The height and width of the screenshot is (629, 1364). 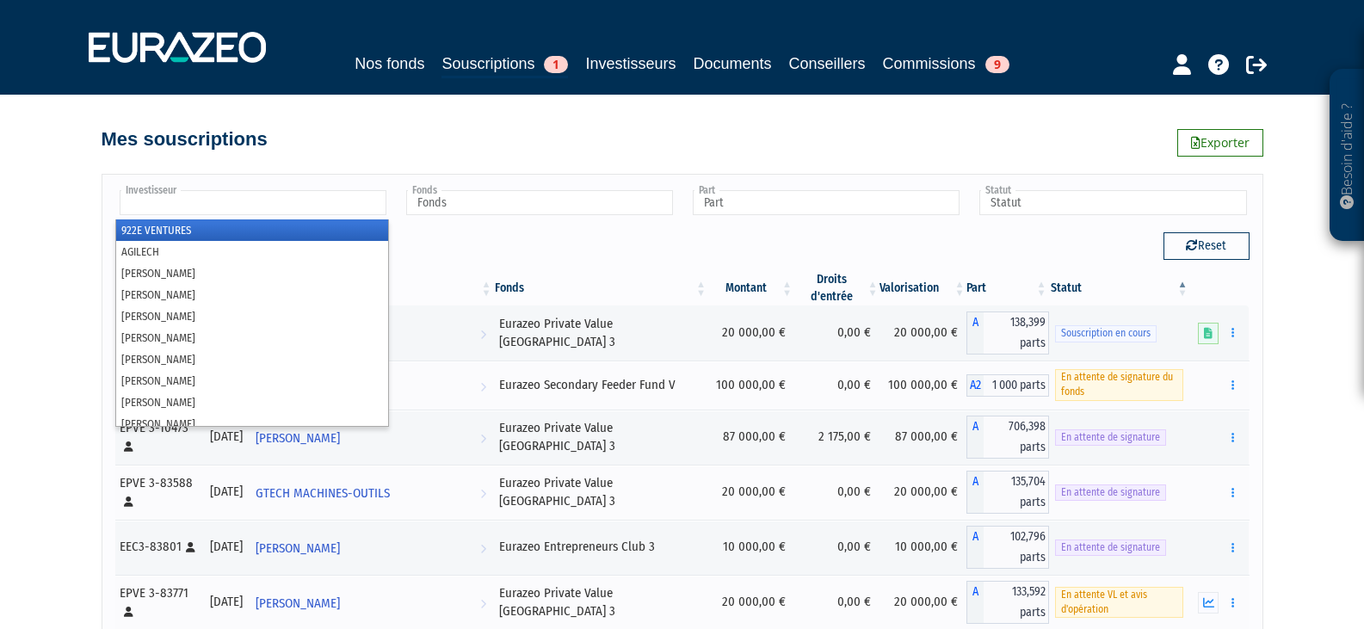 I want to click on div: A2 - Eurazeo Secondary Feeder Fund V, so click(x=1007, y=386).